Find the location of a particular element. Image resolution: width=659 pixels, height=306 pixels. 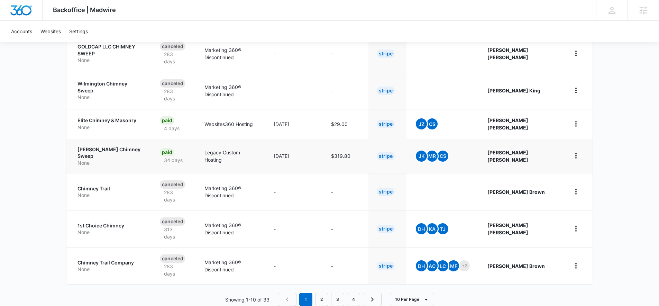

a: Websites is located at coordinates (51, 31).